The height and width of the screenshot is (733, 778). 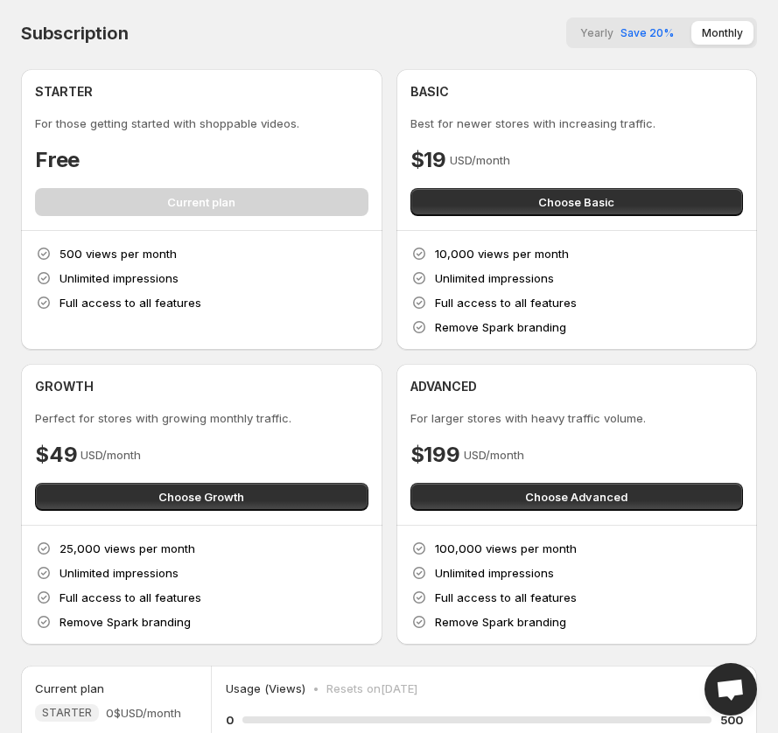 I want to click on span: Choose Basic, so click(x=576, y=202).